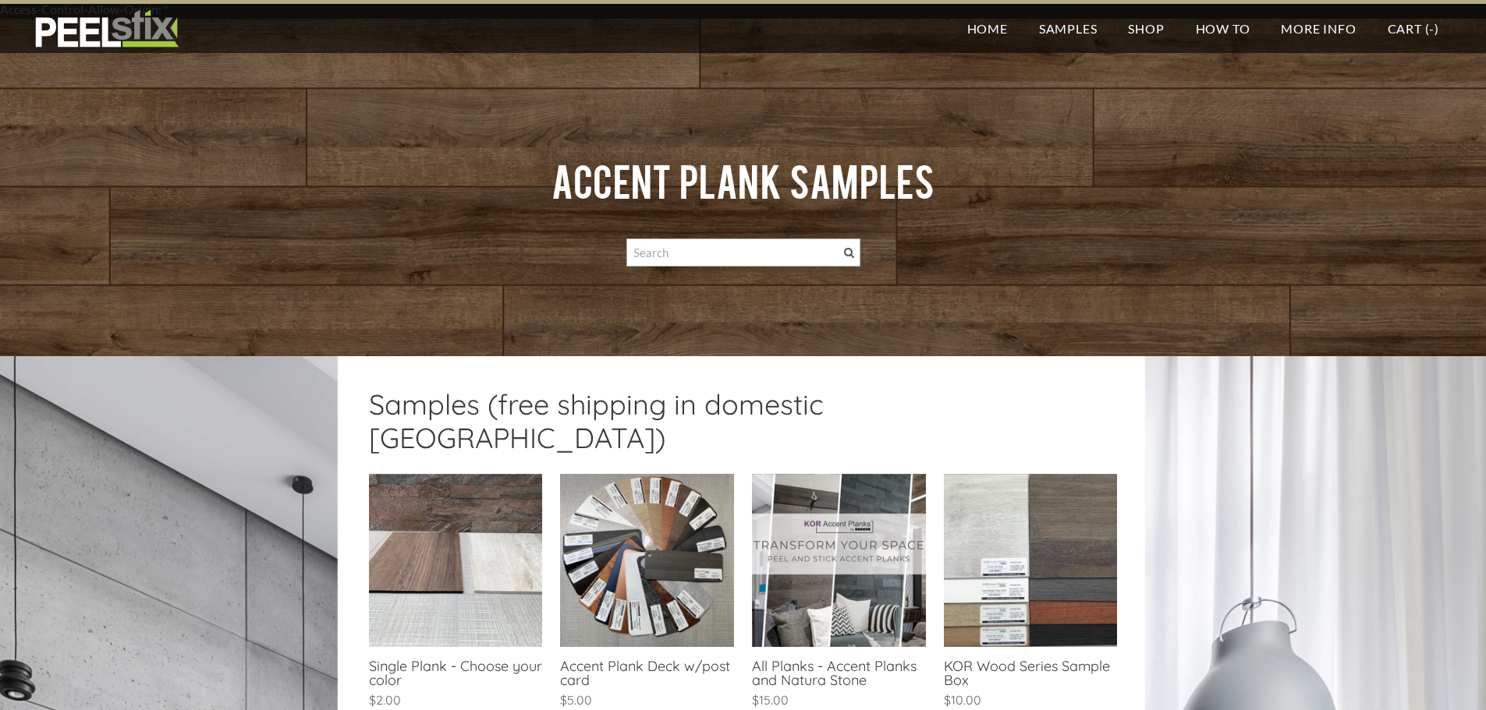 The width and height of the screenshot is (1486, 710). What do you see at coordinates (1146, 28) in the screenshot?
I see `a: Shop` at bounding box center [1146, 28].